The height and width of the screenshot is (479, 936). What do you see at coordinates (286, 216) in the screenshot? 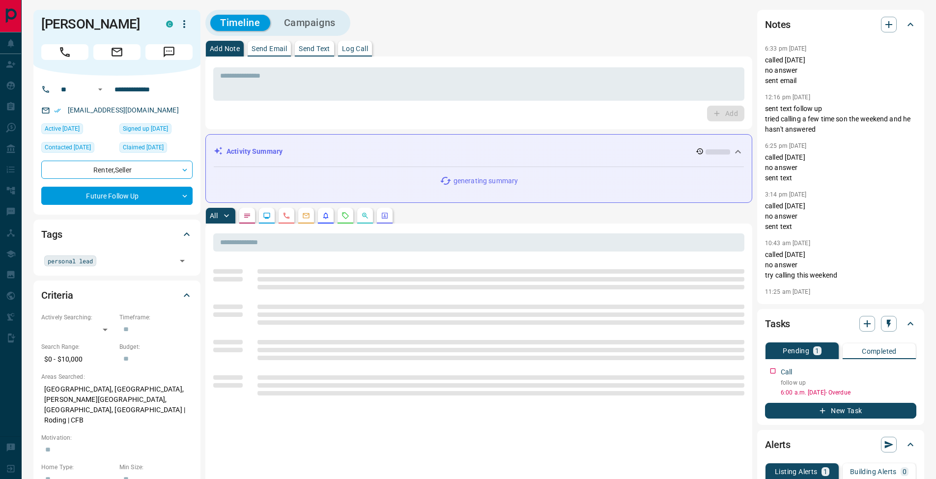
I see `svg: Calls` at bounding box center [286, 216].